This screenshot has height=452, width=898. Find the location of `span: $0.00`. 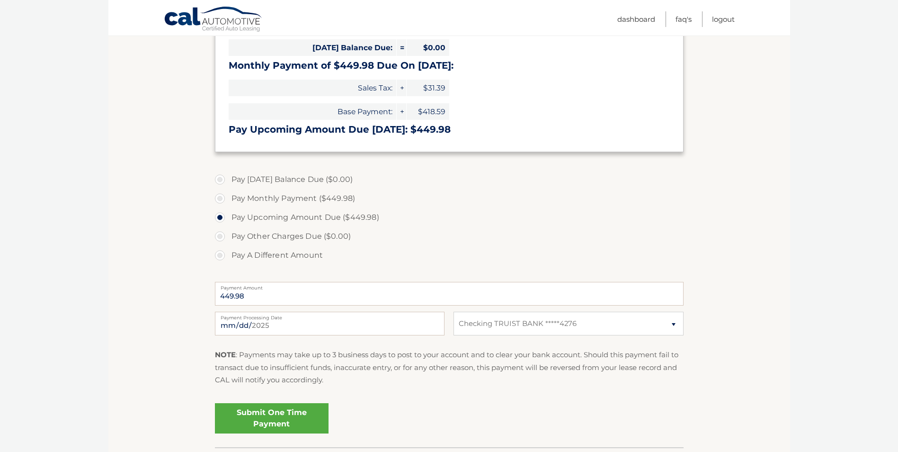

span: $0.00 is located at coordinates (428, 47).